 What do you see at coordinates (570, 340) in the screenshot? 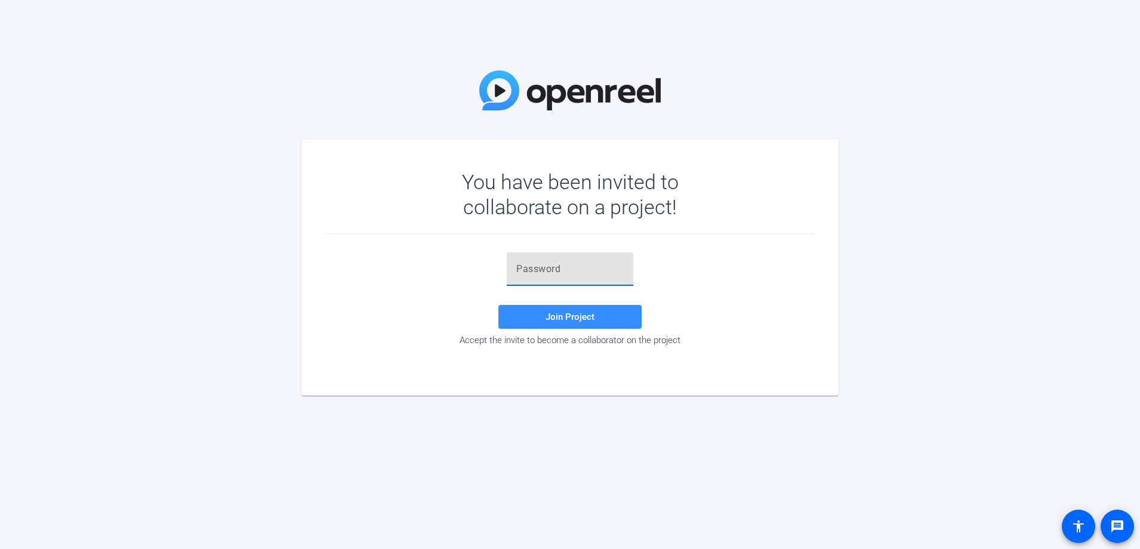
I see `div: Accept the invite to become a collaborator on the project` at bounding box center [570, 340].